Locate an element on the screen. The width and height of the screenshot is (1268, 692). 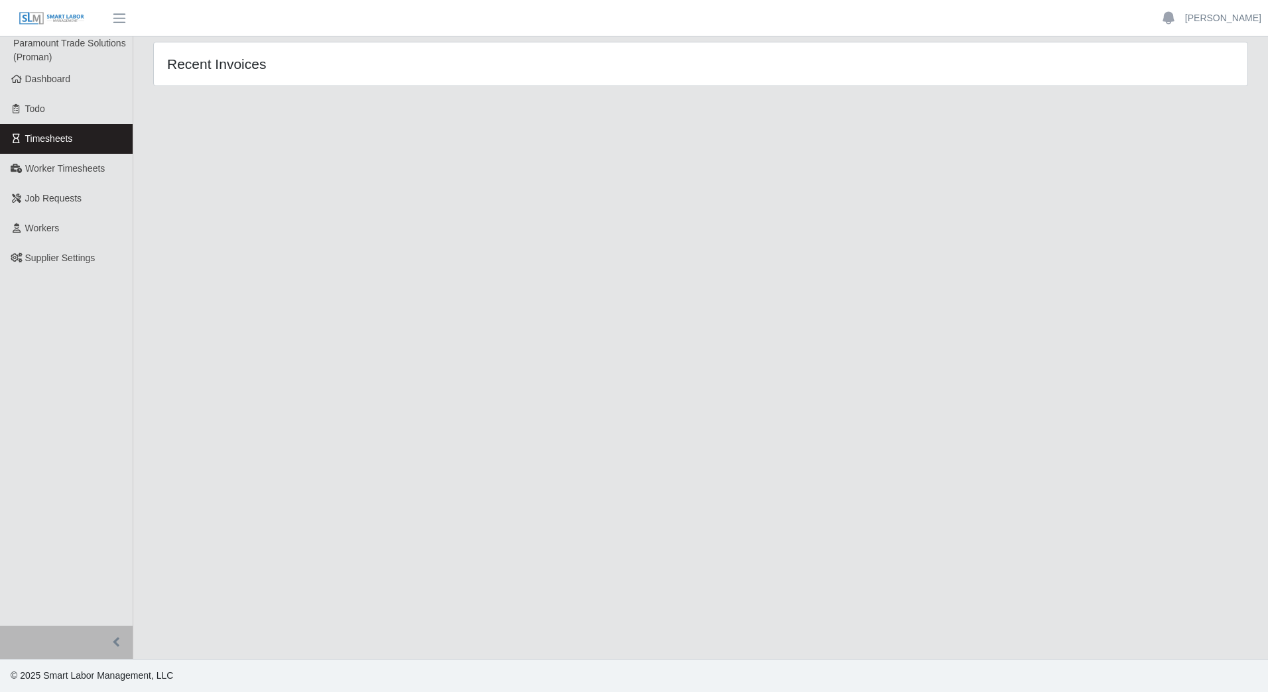
span: Timesheets is located at coordinates (49, 139).